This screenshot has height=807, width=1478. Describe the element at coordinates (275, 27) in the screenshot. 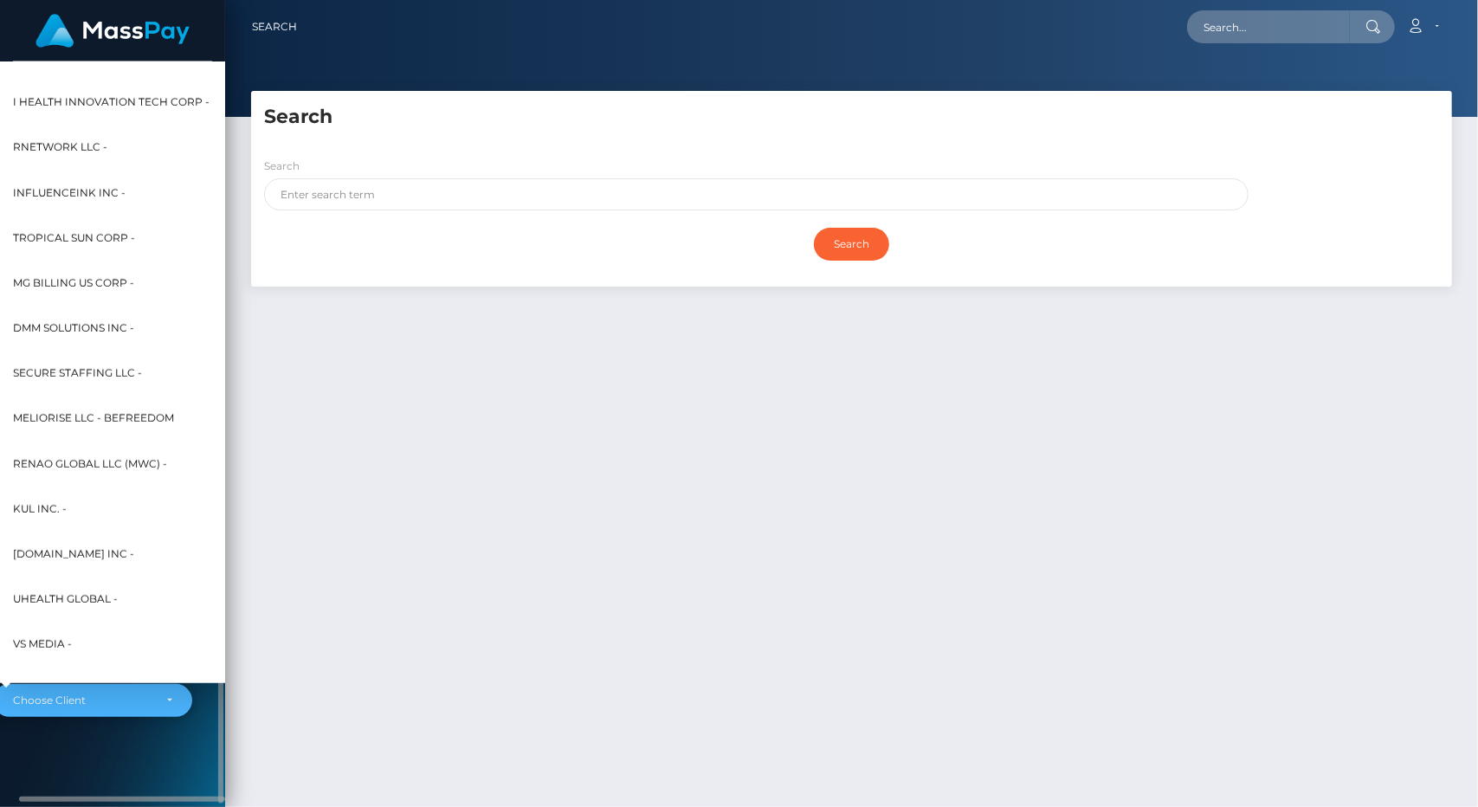

I see `a: Search` at that location.